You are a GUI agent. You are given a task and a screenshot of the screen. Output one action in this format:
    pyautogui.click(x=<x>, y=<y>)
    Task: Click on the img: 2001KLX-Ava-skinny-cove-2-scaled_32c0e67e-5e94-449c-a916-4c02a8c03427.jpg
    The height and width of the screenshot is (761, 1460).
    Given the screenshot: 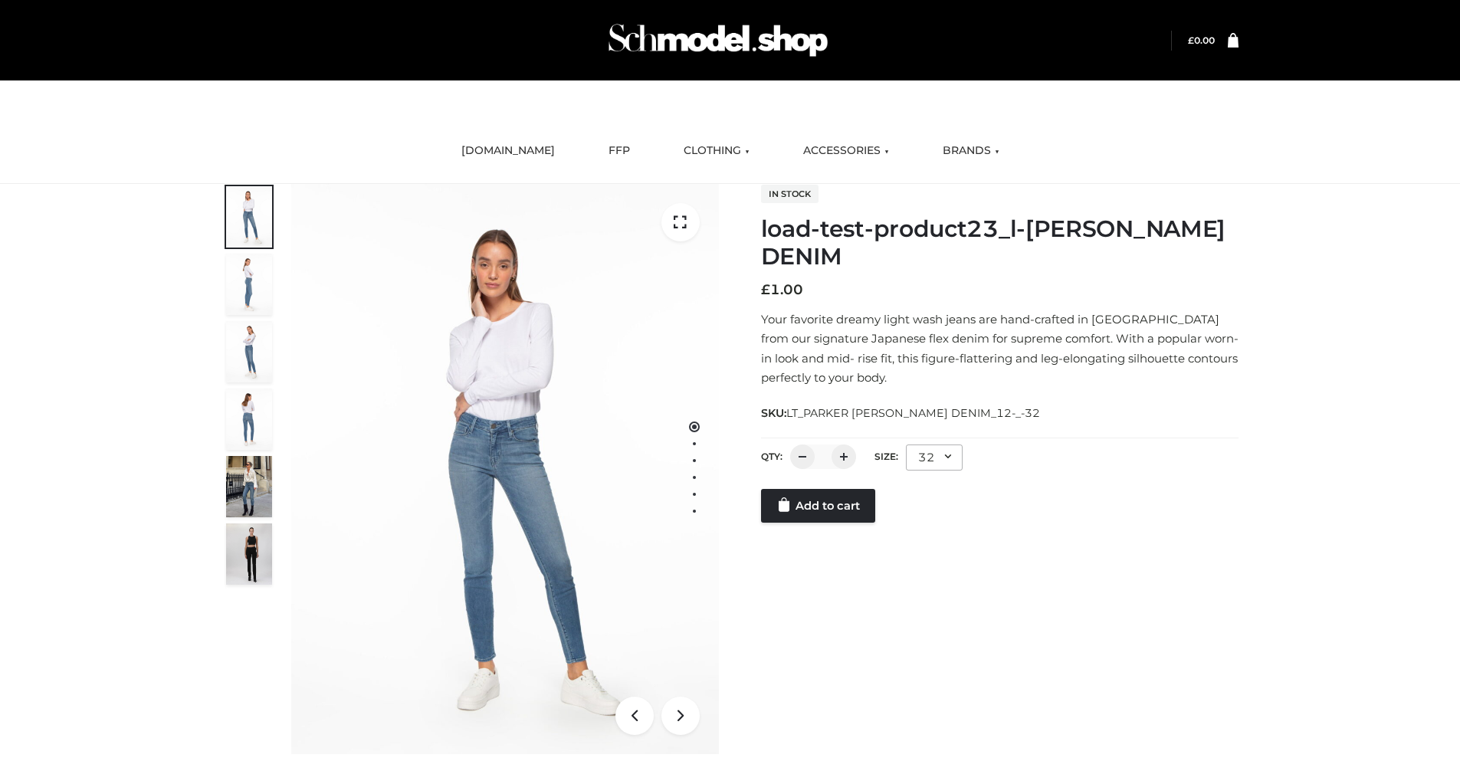 What is the action you would take?
    pyautogui.click(x=249, y=419)
    